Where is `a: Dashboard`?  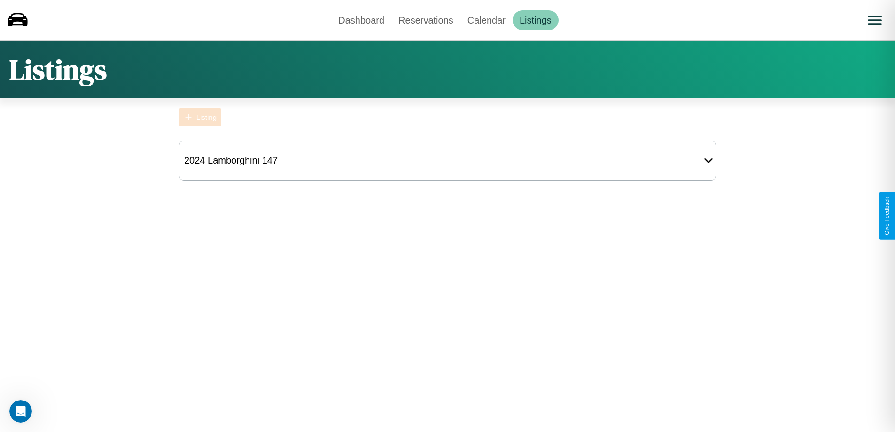
a: Dashboard is located at coordinates (361, 20).